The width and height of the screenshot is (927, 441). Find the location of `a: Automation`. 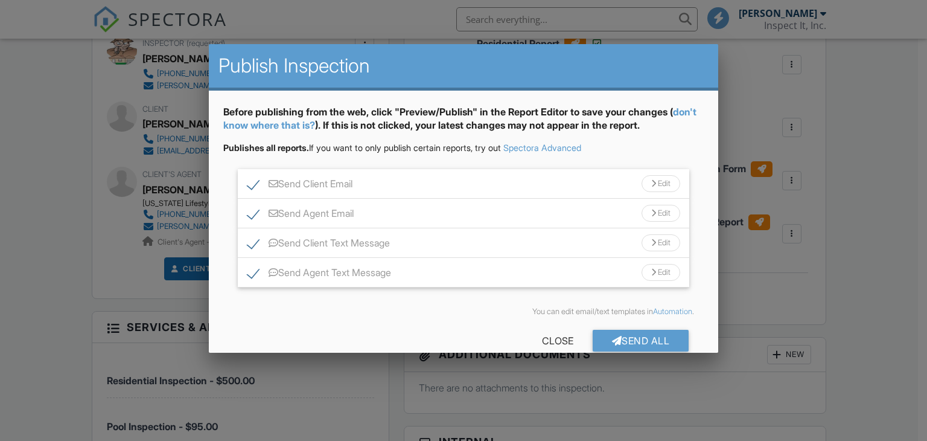

a: Automation is located at coordinates (672, 311).